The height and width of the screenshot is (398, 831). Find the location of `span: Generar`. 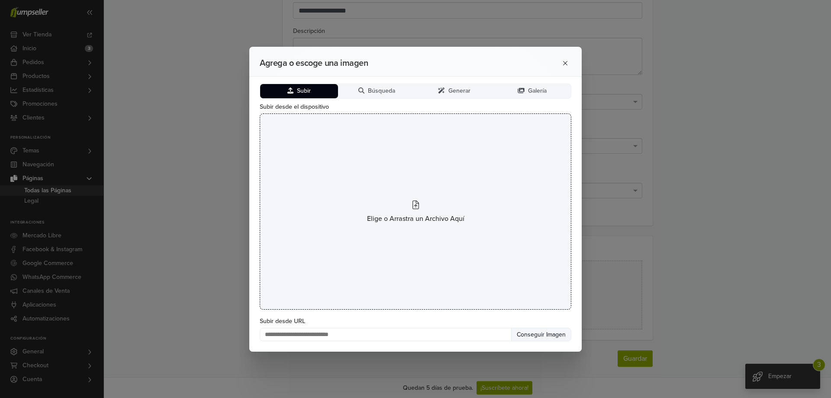

span: Generar is located at coordinates (459, 91).